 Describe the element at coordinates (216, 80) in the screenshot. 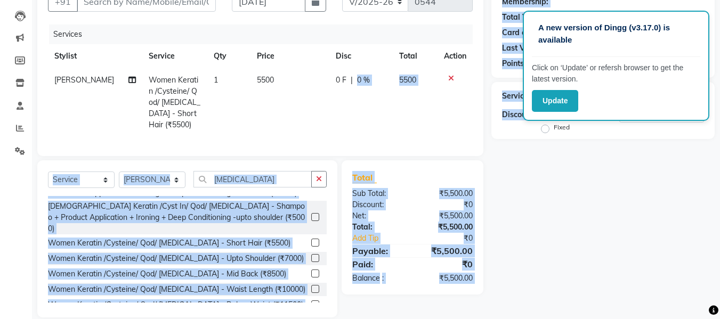

I see `span: 1` at that location.